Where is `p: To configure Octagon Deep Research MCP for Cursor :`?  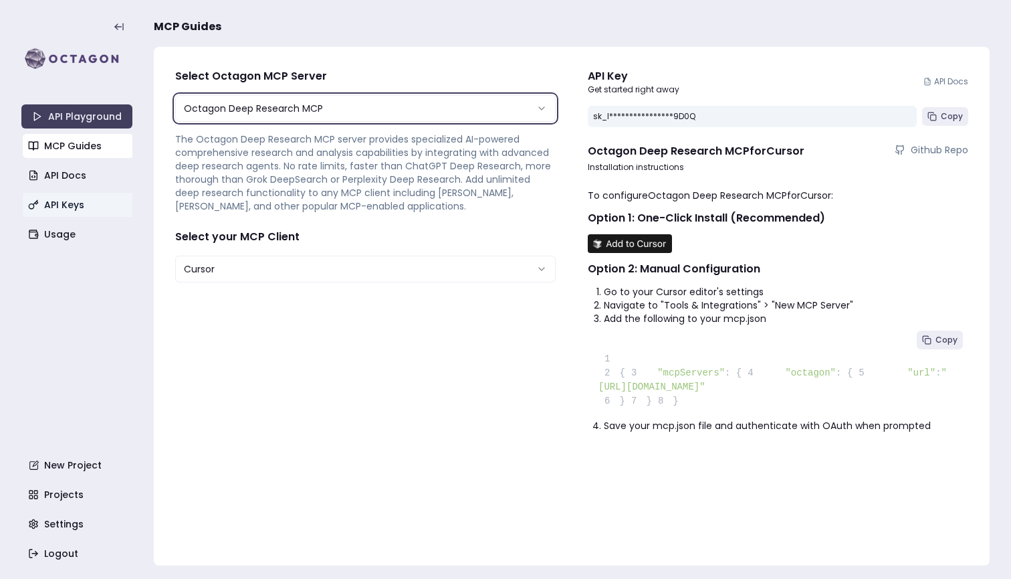
p: To configure Octagon Deep Research MCP for Cursor : is located at coordinates (778, 195).